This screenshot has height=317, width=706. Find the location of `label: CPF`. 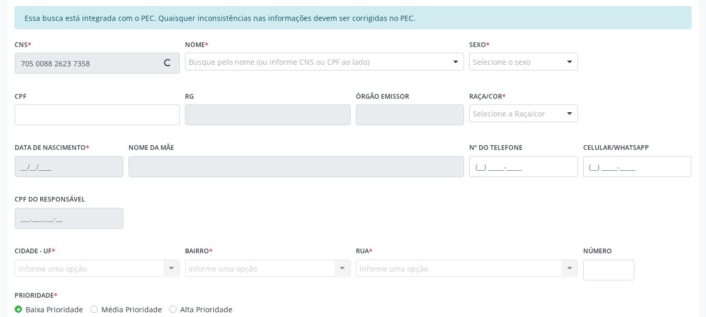

label: CPF is located at coordinates (20, 96).